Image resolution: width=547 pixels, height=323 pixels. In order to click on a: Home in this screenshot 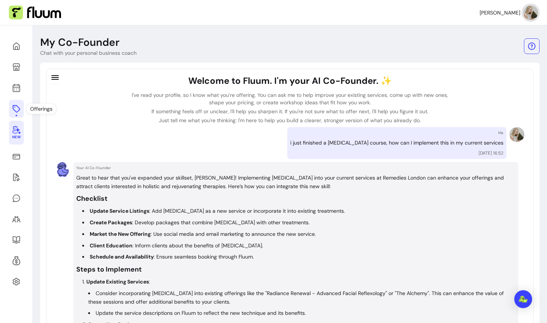, I will do `click(16, 46)`.